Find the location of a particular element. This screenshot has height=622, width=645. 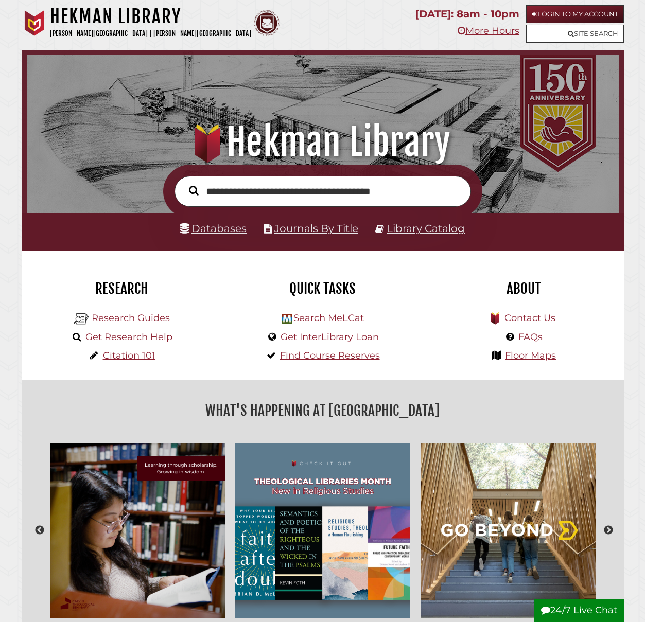

a: FAQs is located at coordinates (530, 337).